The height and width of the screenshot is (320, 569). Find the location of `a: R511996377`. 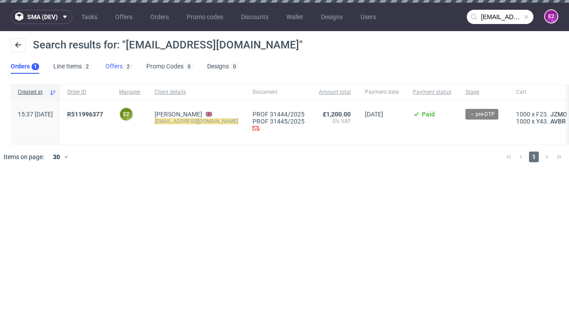

a: R511996377 is located at coordinates (86, 114).